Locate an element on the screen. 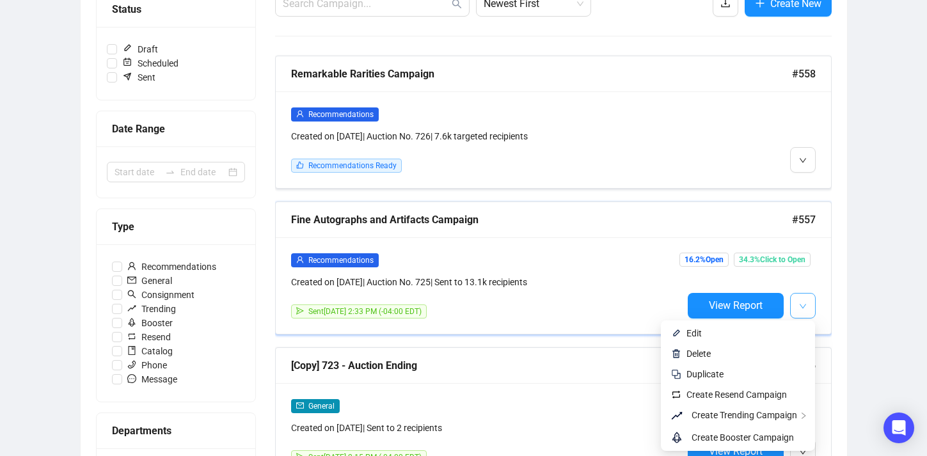  span: send is located at coordinates (300, 311).